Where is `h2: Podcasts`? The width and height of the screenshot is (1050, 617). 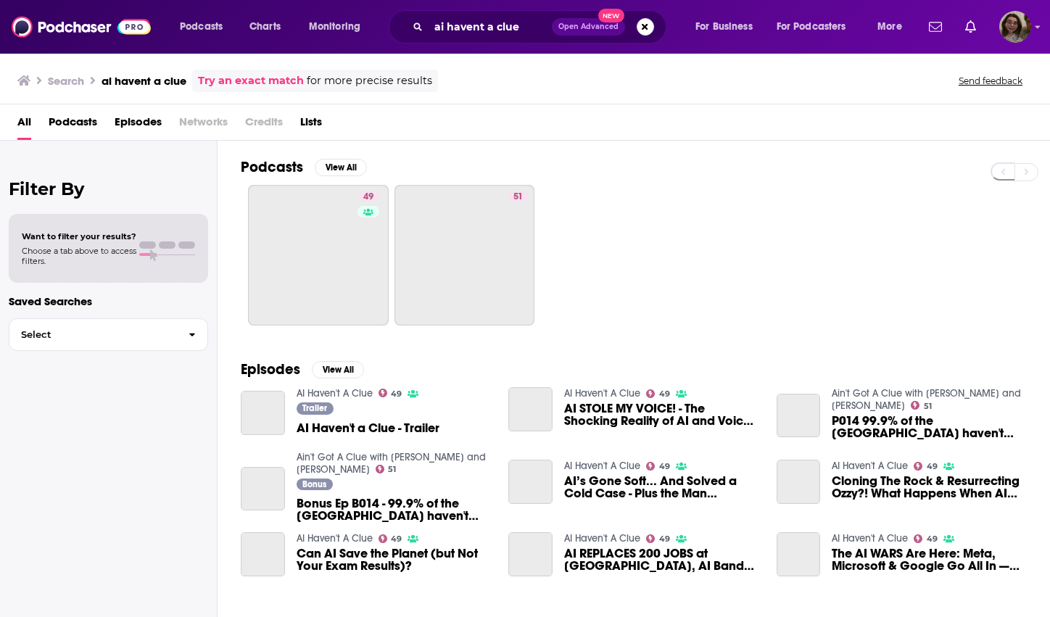
h2: Podcasts is located at coordinates (272, 167).